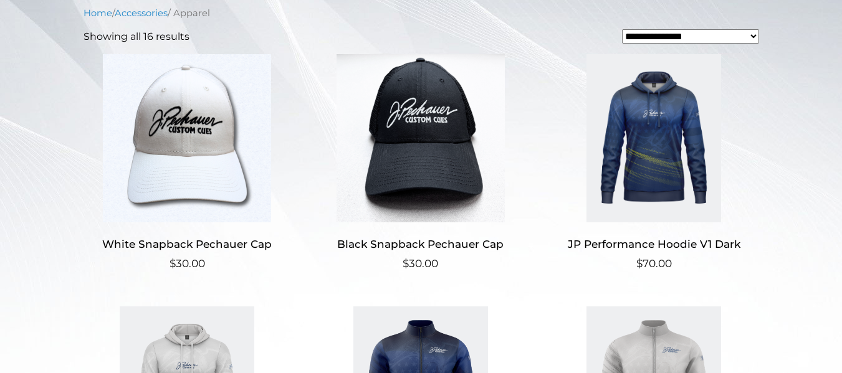 This screenshot has width=842, height=373. I want to click on bdi: 70.00, so click(654, 264).